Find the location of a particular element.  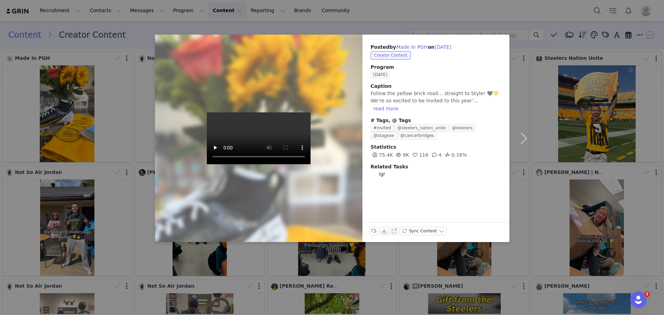

span: igr is located at coordinates (382, 174).